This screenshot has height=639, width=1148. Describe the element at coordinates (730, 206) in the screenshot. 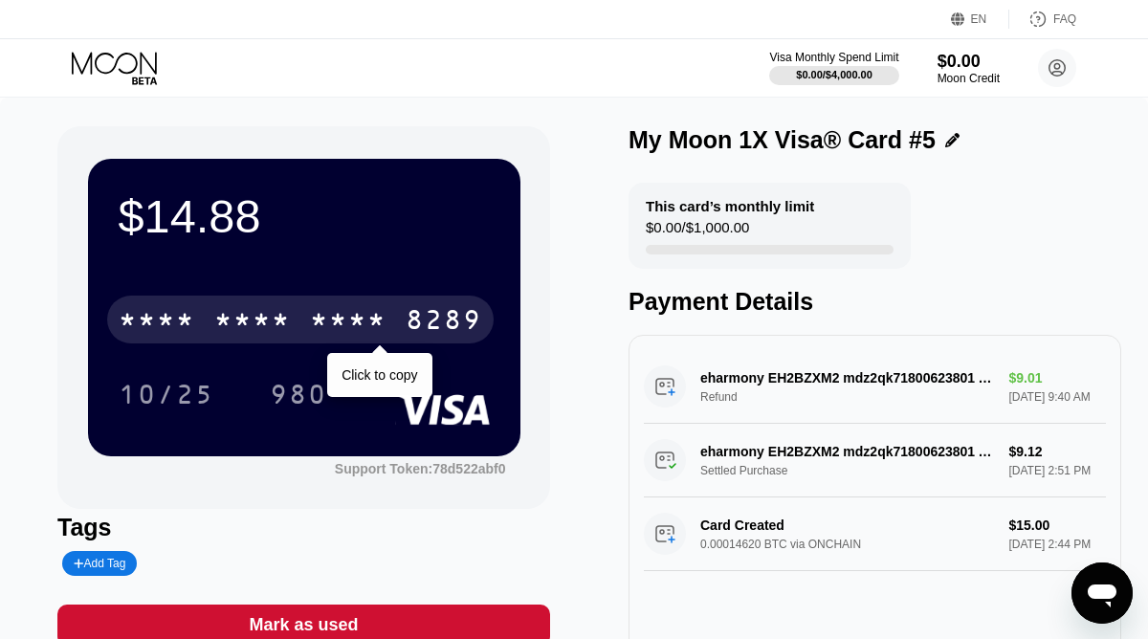

I see `div: This card’s monthly limit` at that location.